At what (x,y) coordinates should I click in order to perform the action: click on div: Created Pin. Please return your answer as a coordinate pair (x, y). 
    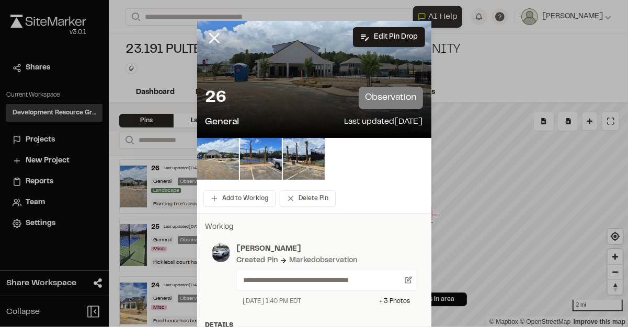
    Looking at the image, I should click on (257, 261).